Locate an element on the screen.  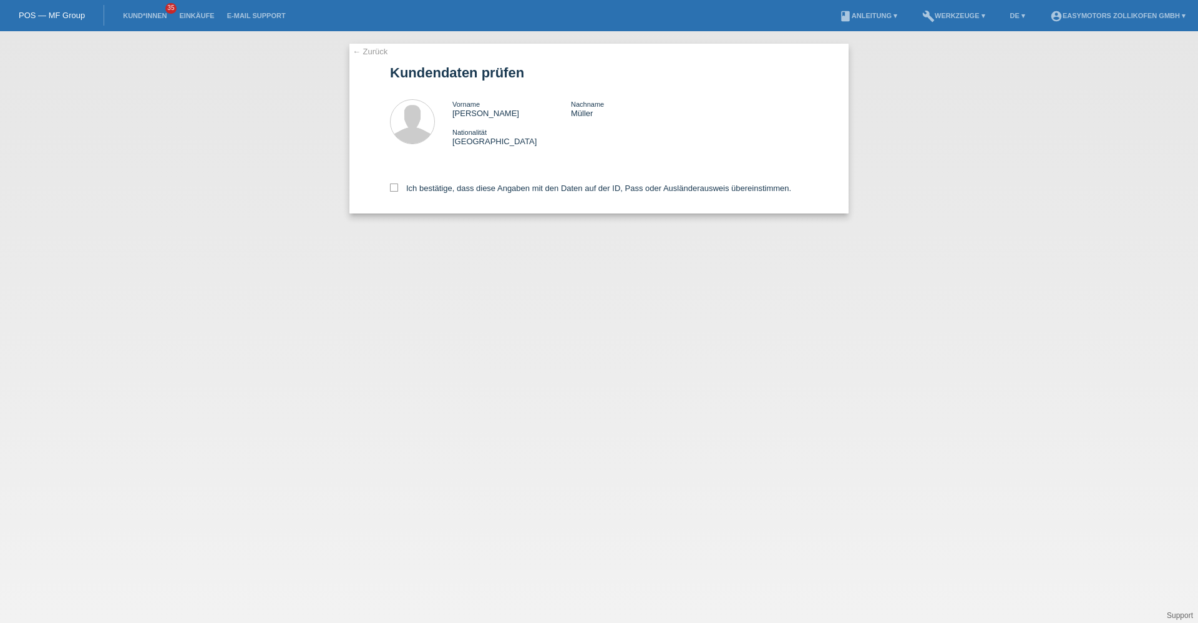
a: account_circleEasymotors Zollikofen GmbH ▾ is located at coordinates (1117, 16).